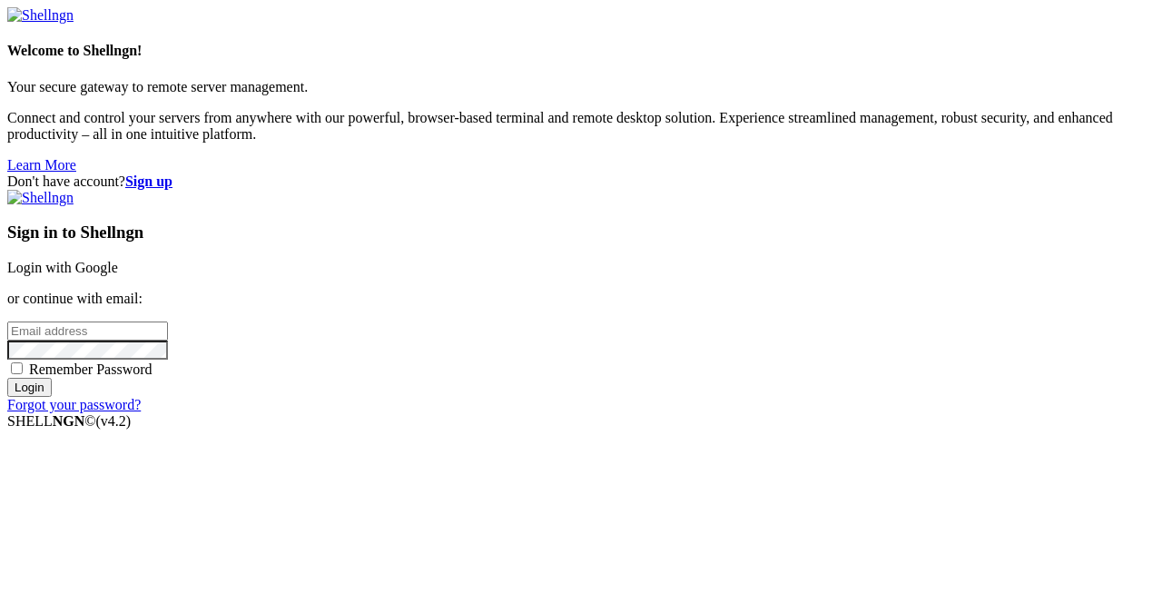  Describe the element at coordinates (149, 181) in the screenshot. I see `a: Sign up` at that location.